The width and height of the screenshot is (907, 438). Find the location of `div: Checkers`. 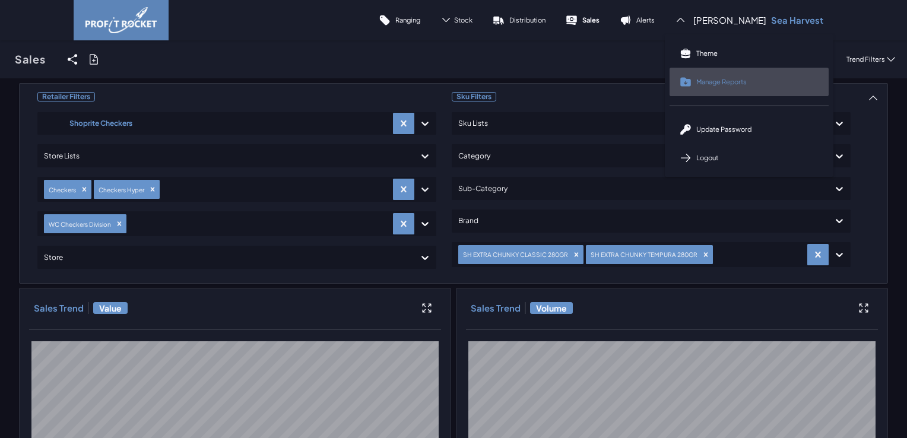

div: Checkers is located at coordinates (61, 189).